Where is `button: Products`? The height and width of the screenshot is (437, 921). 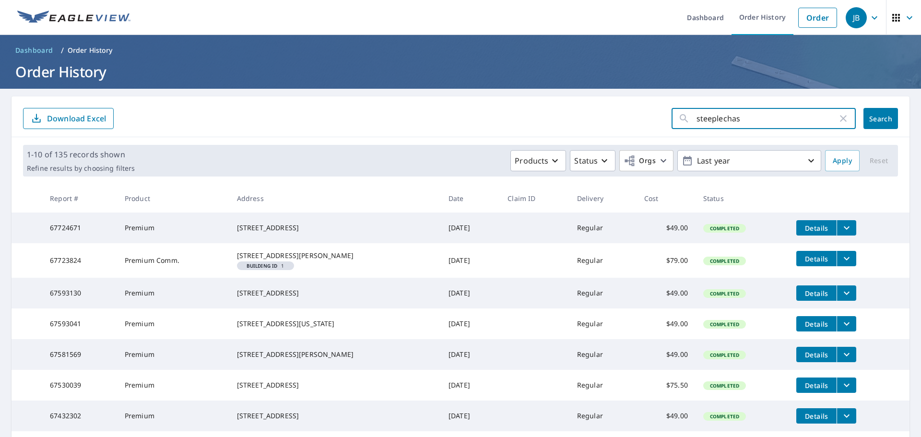 button: Products is located at coordinates (538, 161).